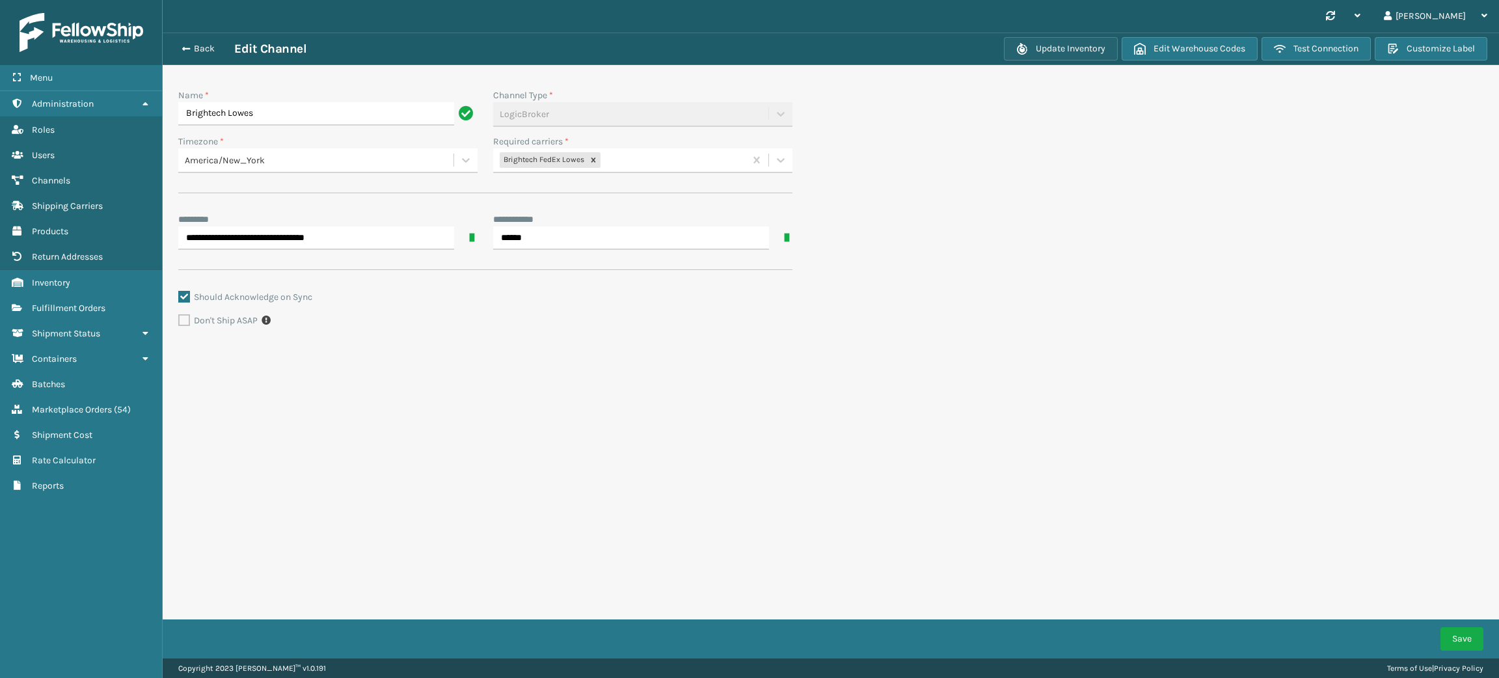 The image size is (1499, 678). What do you see at coordinates (1410, 668) in the screenshot?
I see `a: Terms of Use` at bounding box center [1410, 668].